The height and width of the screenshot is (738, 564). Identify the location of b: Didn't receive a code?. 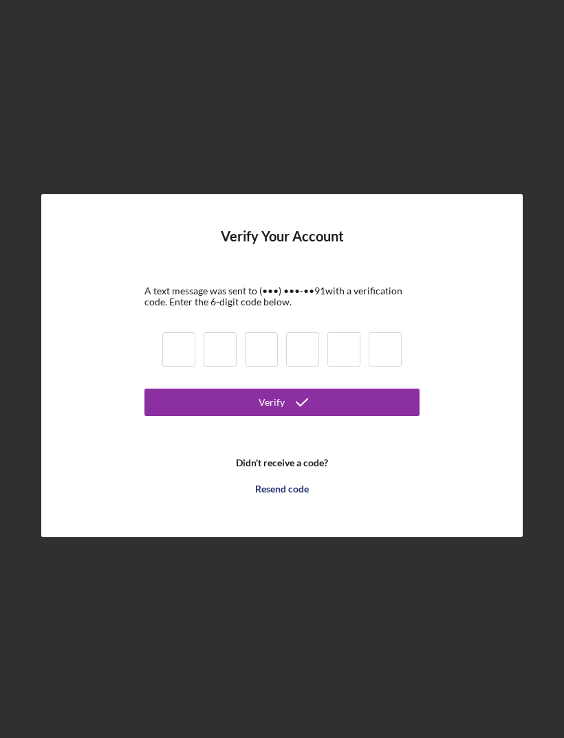
(282, 463).